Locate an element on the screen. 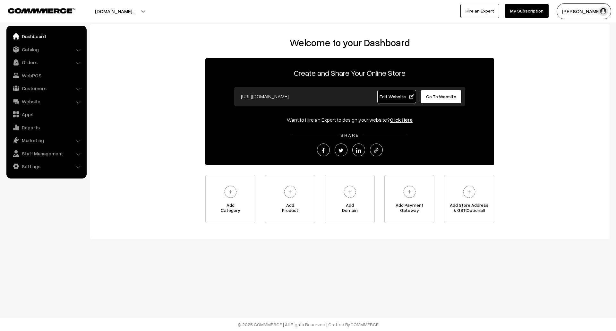  a: Website is located at coordinates (46, 101).